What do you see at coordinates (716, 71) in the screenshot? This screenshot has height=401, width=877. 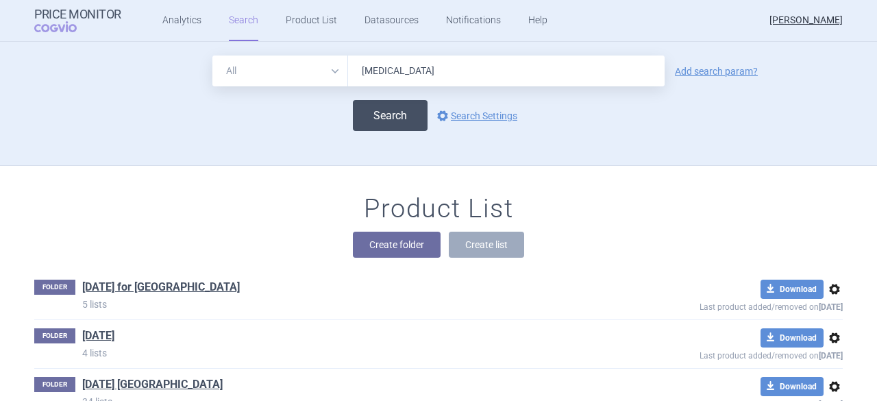 I see `a: Add search param?` at bounding box center [716, 71].